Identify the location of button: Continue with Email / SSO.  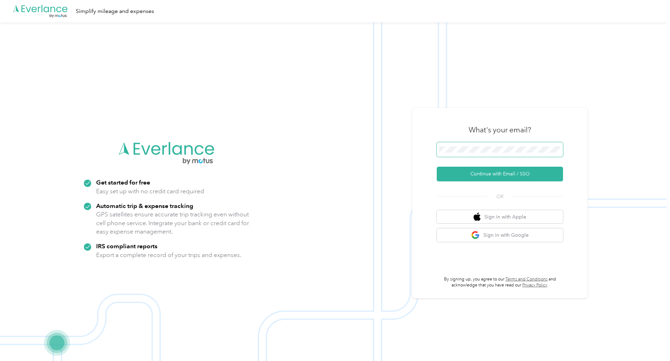
(500, 174).